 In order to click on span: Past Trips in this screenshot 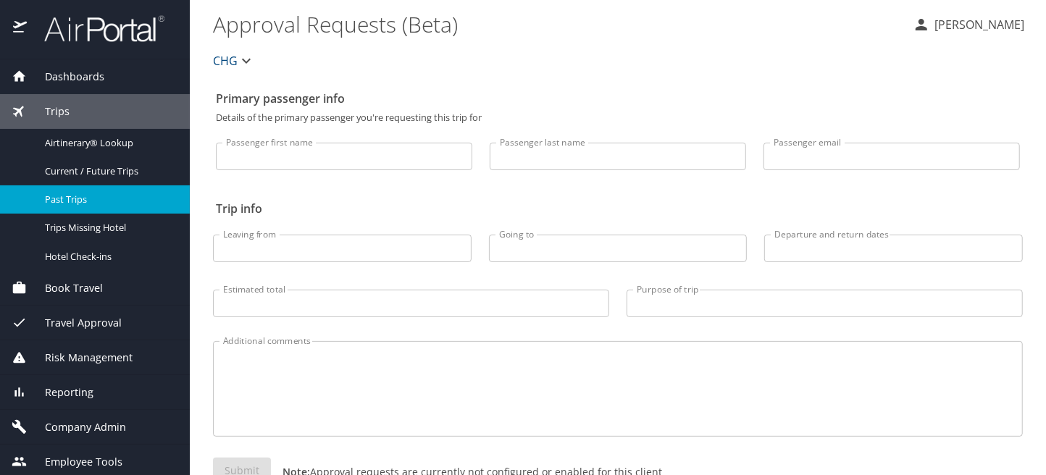, I will do `click(109, 199)`.